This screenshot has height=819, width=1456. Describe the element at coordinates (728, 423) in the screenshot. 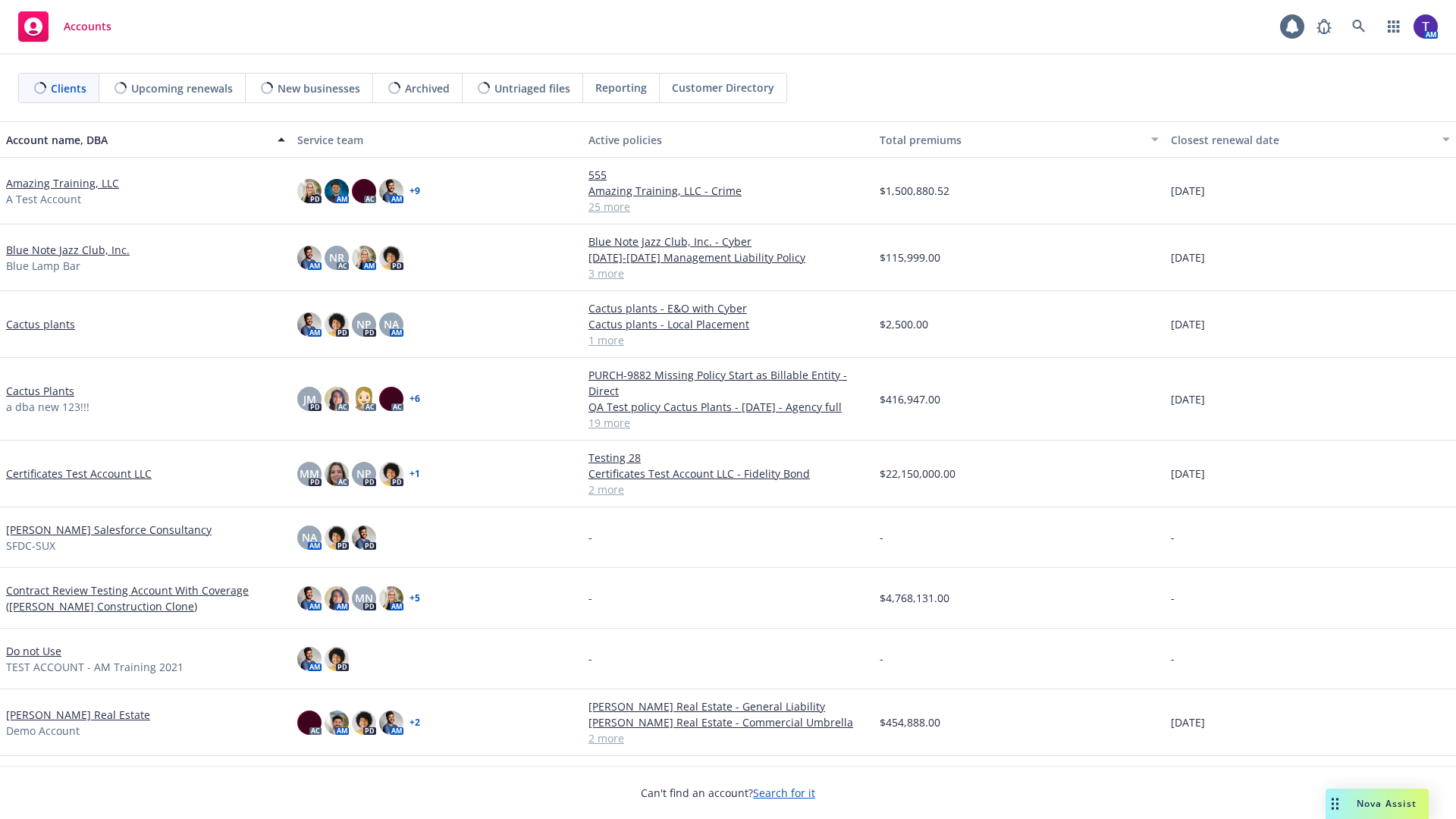

I see `a: 19 more` at that location.